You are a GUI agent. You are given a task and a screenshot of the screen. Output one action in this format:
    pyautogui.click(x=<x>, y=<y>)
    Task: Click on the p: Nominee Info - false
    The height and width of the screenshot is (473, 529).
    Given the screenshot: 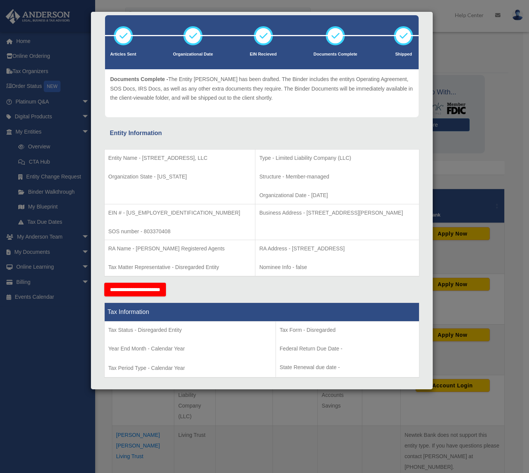 What is the action you would take?
    pyautogui.click(x=337, y=267)
    